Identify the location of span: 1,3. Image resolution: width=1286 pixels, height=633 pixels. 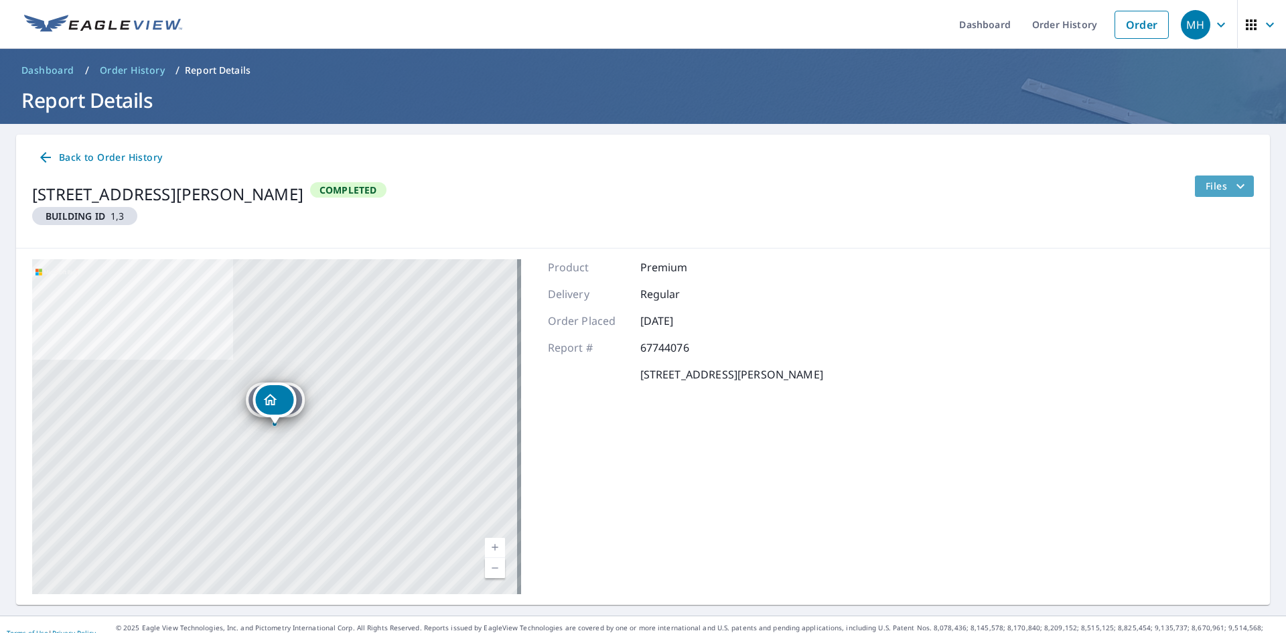
(84, 216).